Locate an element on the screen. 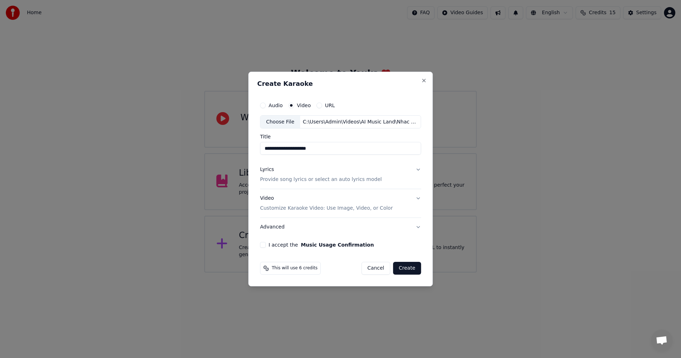  p: Customize Karaoke Video: Use Image, Video, or Color is located at coordinates (327, 208).